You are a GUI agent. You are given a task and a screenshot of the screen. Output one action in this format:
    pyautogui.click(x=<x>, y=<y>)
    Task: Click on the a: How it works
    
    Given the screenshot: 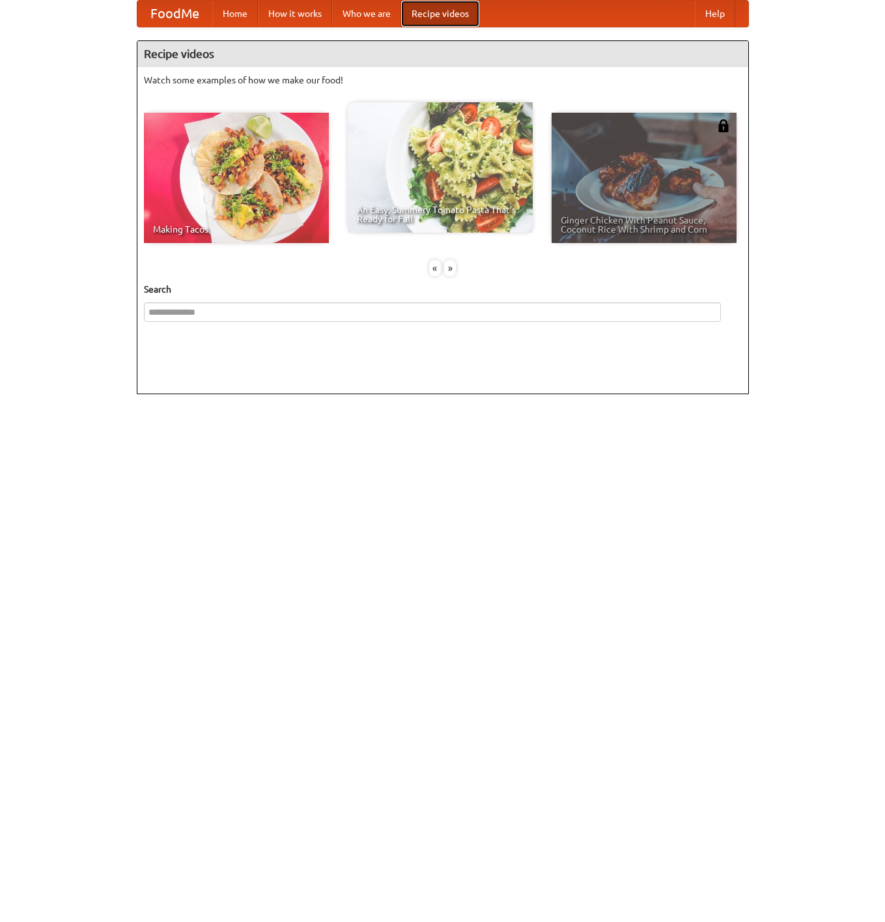 What is the action you would take?
    pyautogui.click(x=295, y=14)
    